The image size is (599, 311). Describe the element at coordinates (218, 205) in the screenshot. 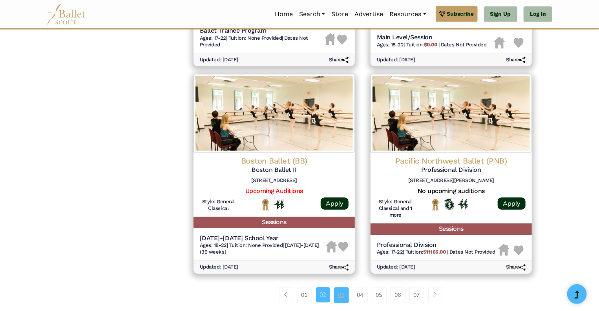

I see `h6: Style: General Classical` at that location.